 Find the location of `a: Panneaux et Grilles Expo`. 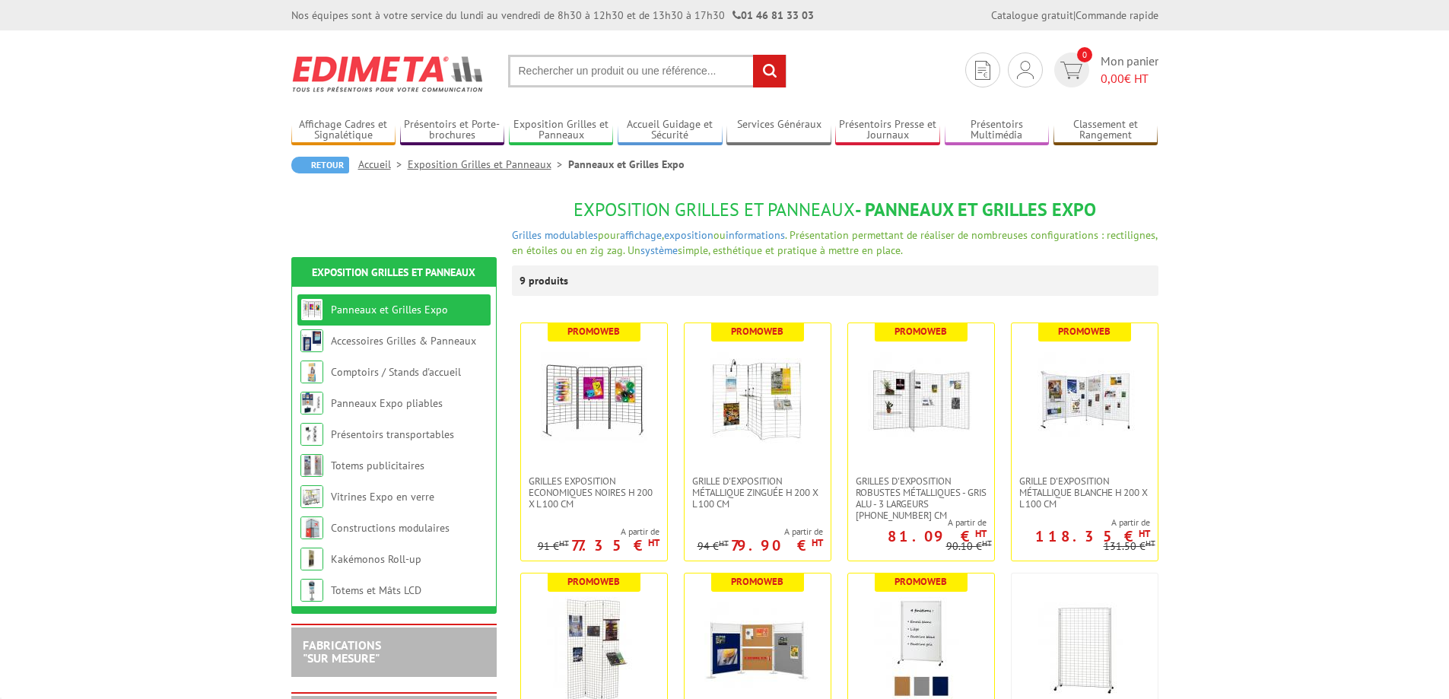

a: Panneaux et Grilles Expo is located at coordinates (390, 310).